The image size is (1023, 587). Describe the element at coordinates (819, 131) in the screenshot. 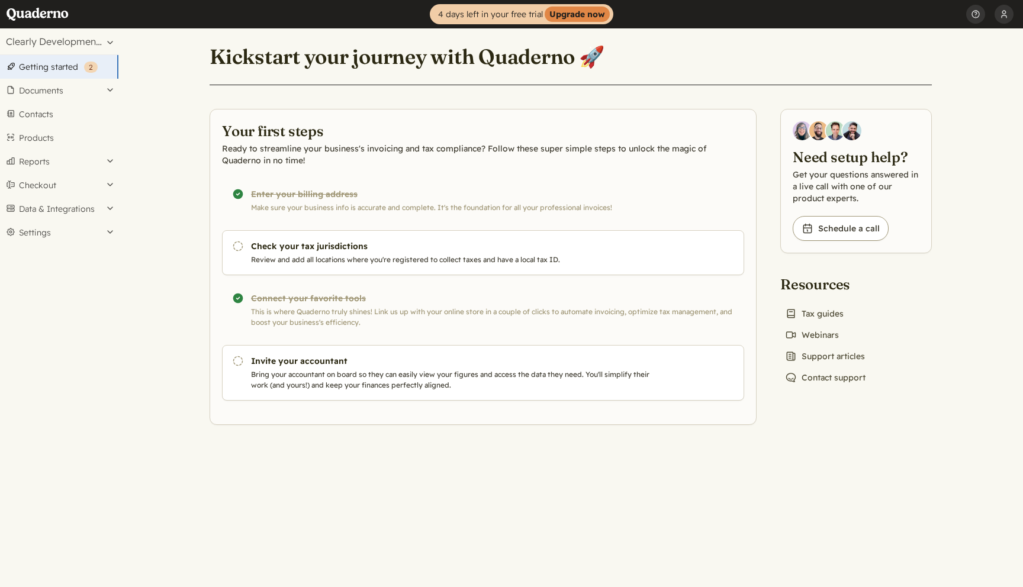

I see `img: Jairo Fumero, Account Executive at Quaderno` at that location.